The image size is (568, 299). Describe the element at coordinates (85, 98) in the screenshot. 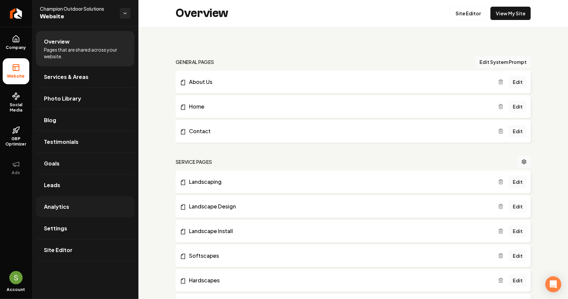

I see `a: Photo Library` at that location.